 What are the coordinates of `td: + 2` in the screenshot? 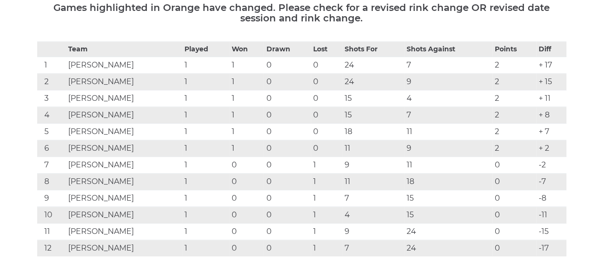 It's located at (551, 149).